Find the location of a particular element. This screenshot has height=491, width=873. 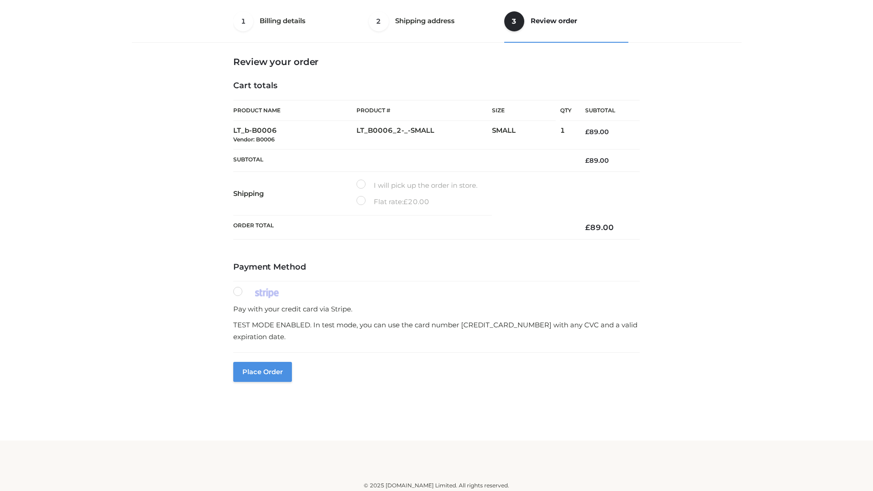

td: LT_B0006_2-_-SMALL is located at coordinates (424, 135).